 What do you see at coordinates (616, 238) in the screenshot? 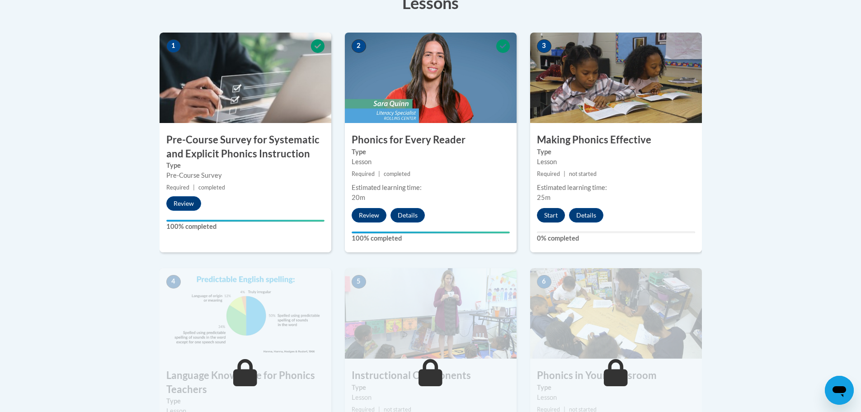
I see `label: 0% completed` at bounding box center [616, 238].